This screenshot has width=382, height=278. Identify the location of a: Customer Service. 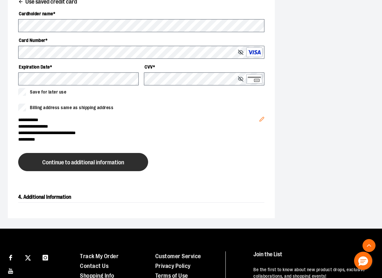
(178, 256).